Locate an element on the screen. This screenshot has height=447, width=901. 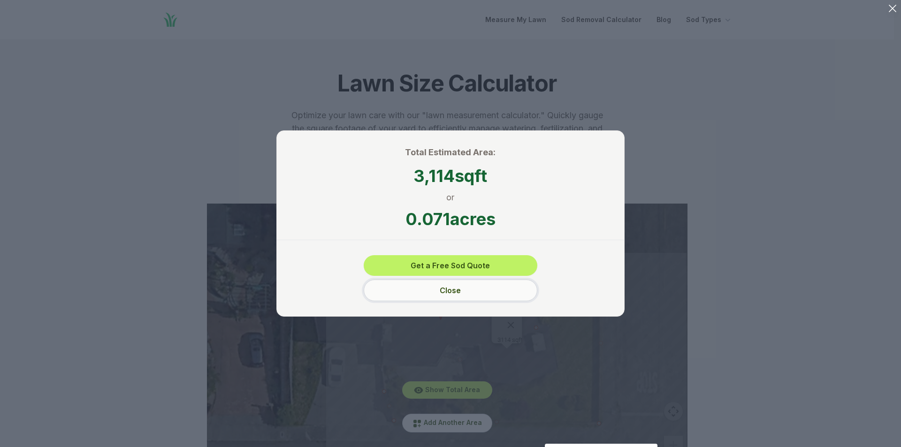
button: Get a Free Sod Quote is located at coordinates (450, 266).